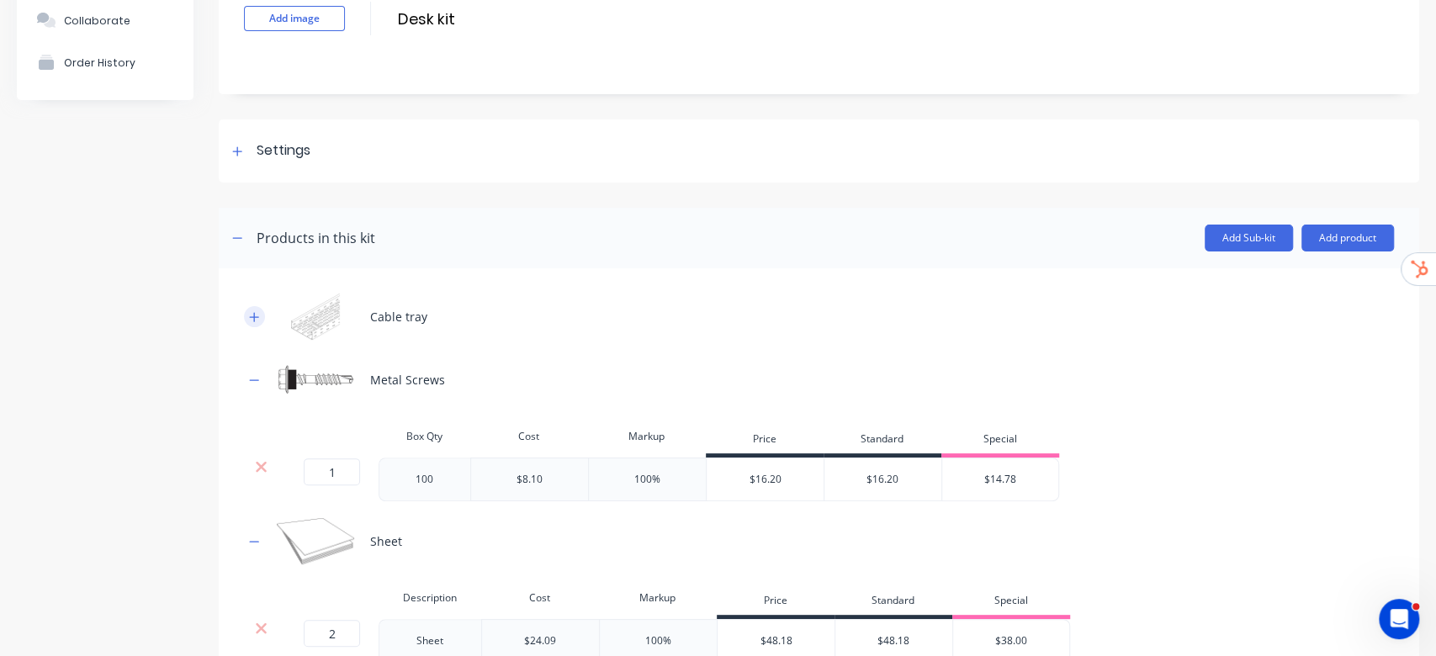  I want to click on div: Description, so click(430, 598).